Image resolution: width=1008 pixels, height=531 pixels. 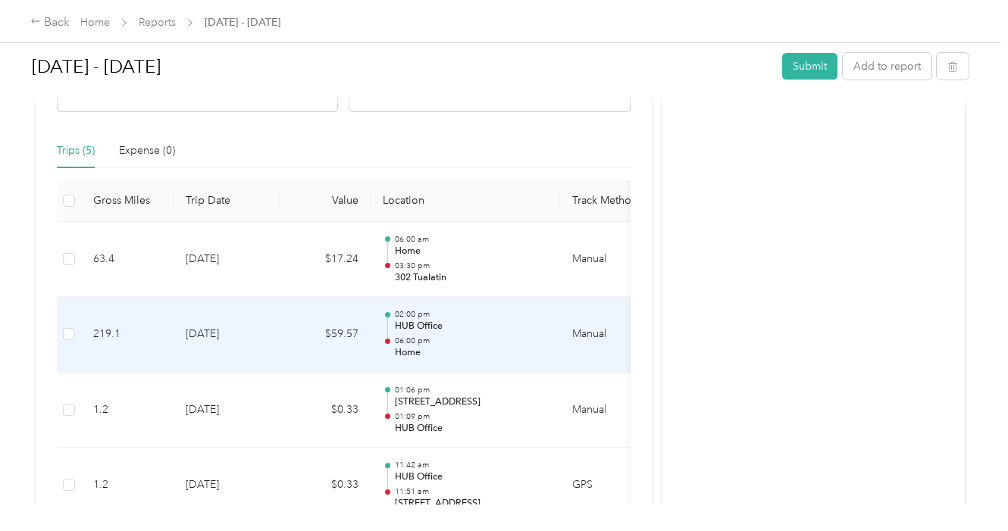 What do you see at coordinates (227, 201) in the screenshot?
I see `th: Trip Date` at bounding box center [227, 201].